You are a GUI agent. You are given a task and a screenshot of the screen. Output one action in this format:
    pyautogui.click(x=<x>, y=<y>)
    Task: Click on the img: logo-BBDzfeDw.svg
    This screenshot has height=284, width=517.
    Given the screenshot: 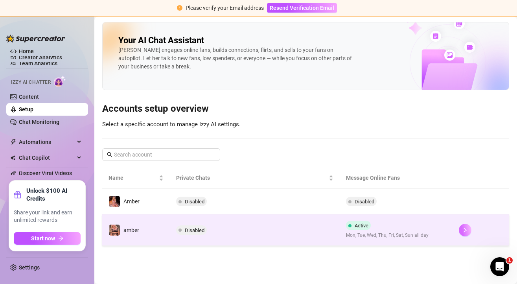 What is the action you would take?
    pyautogui.click(x=36, y=39)
    